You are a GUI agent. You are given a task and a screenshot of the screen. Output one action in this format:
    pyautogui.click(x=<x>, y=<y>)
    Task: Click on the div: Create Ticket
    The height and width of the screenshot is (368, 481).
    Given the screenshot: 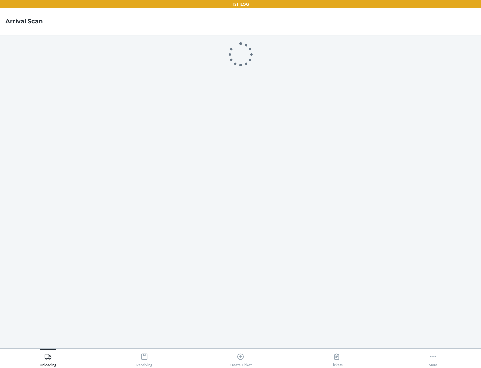 What is the action you would take?
    pyautogui.click(x=241, y=358)
    